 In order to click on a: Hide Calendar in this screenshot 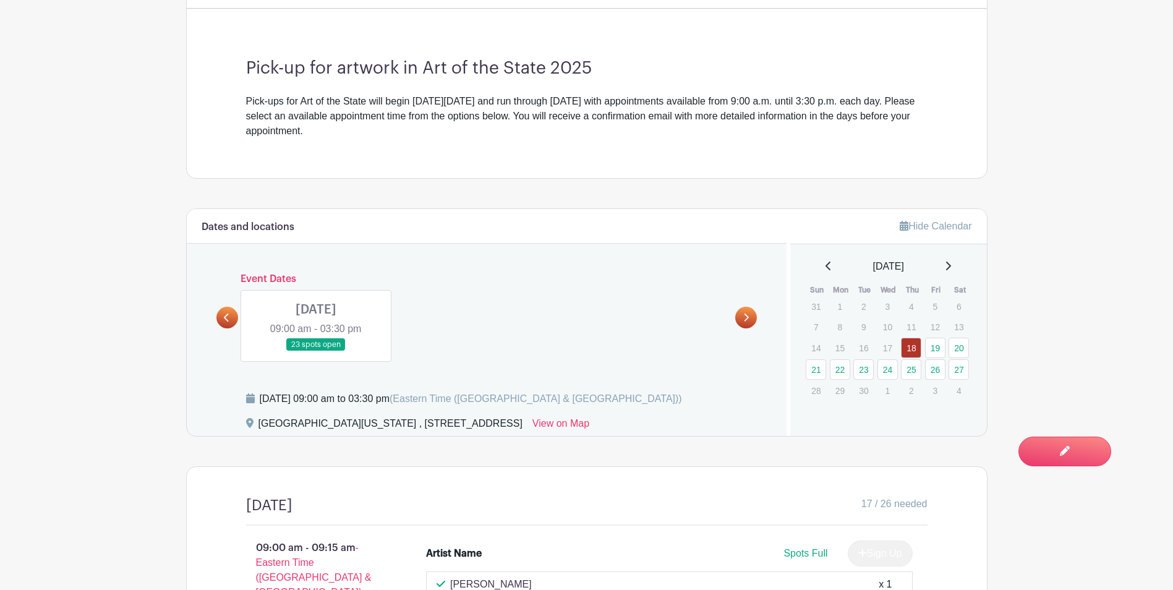, I will do `click(936, 226)`.